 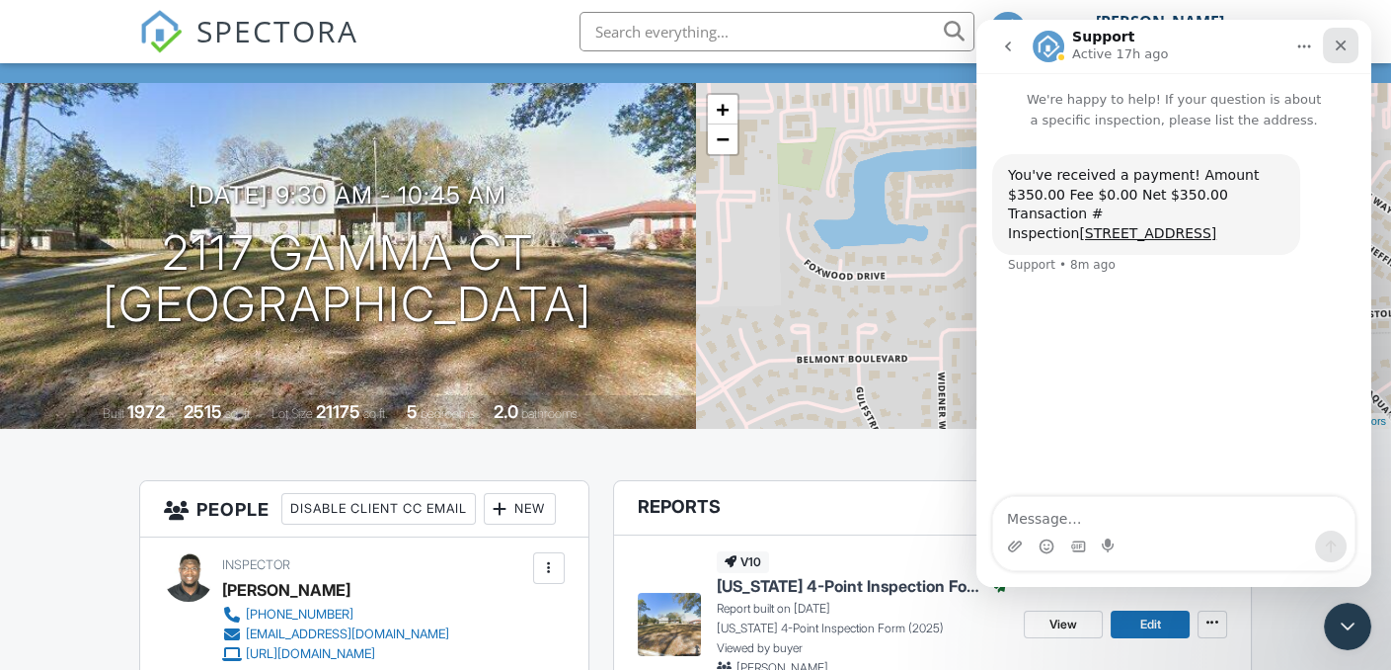 What do you see at coordinates (364, 509) in the screenshot?
I see `h3: People` at bounding box center [364, 509].